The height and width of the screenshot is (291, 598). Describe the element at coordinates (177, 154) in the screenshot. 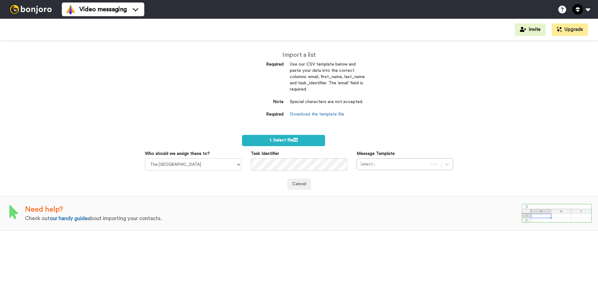

I see `label: Who should we assign these to?` at that location.